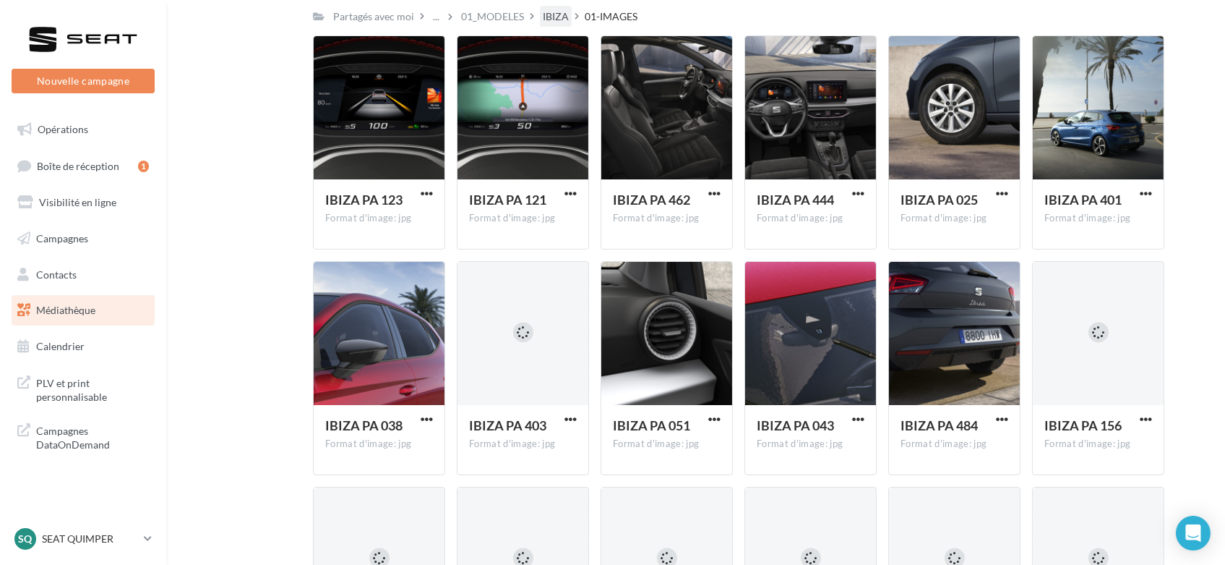  Describe the element at coordinates (83, 239) in the screenshot. I see `a: Campagnes` at that location.